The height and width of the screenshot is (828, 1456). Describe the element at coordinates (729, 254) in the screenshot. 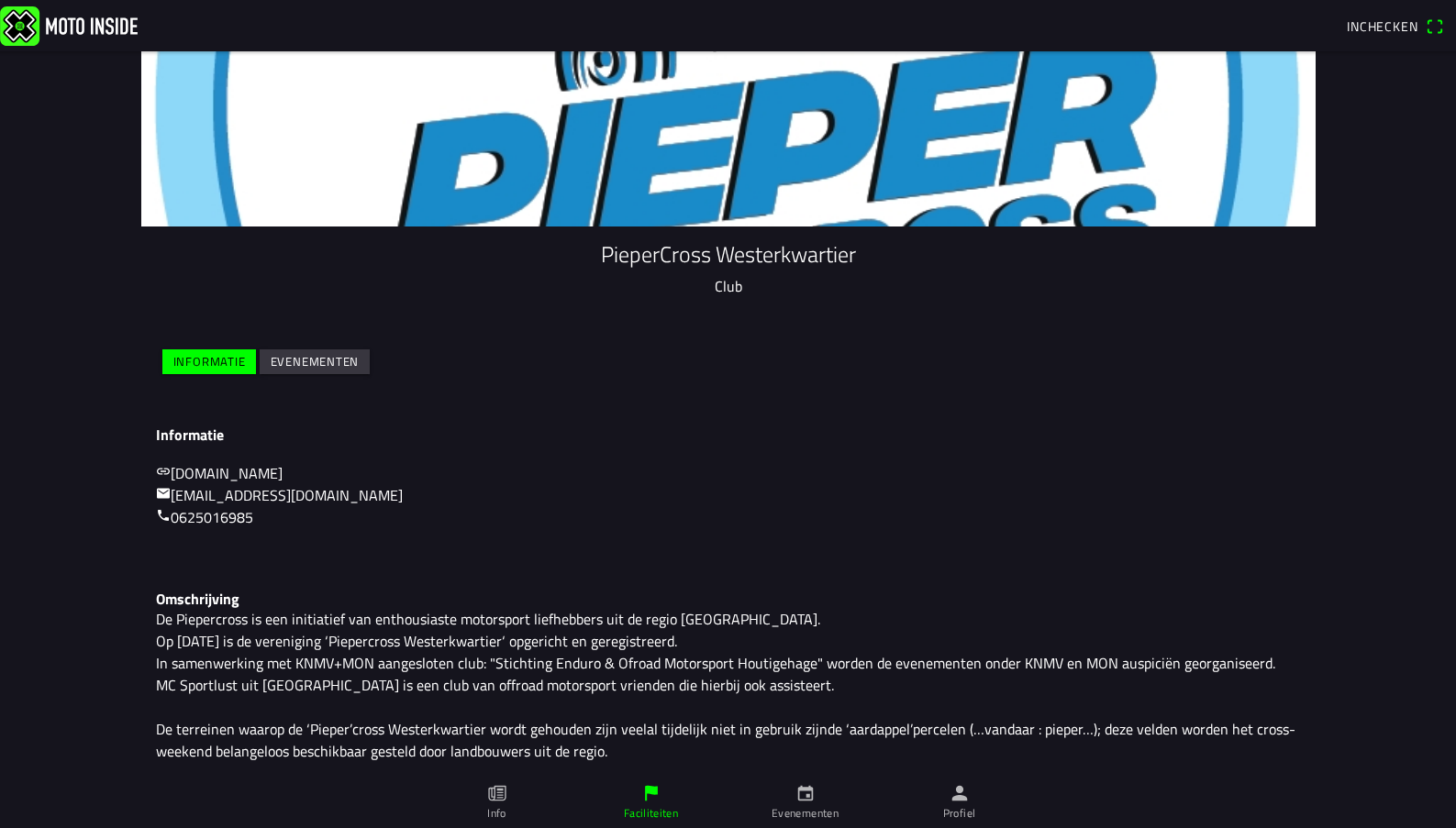

I see `h1: PieperCross Westerkwartier` at that location.